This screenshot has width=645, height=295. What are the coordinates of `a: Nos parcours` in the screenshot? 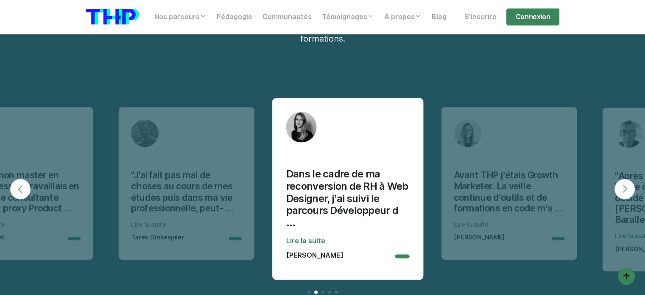 It's located at (180, 17).